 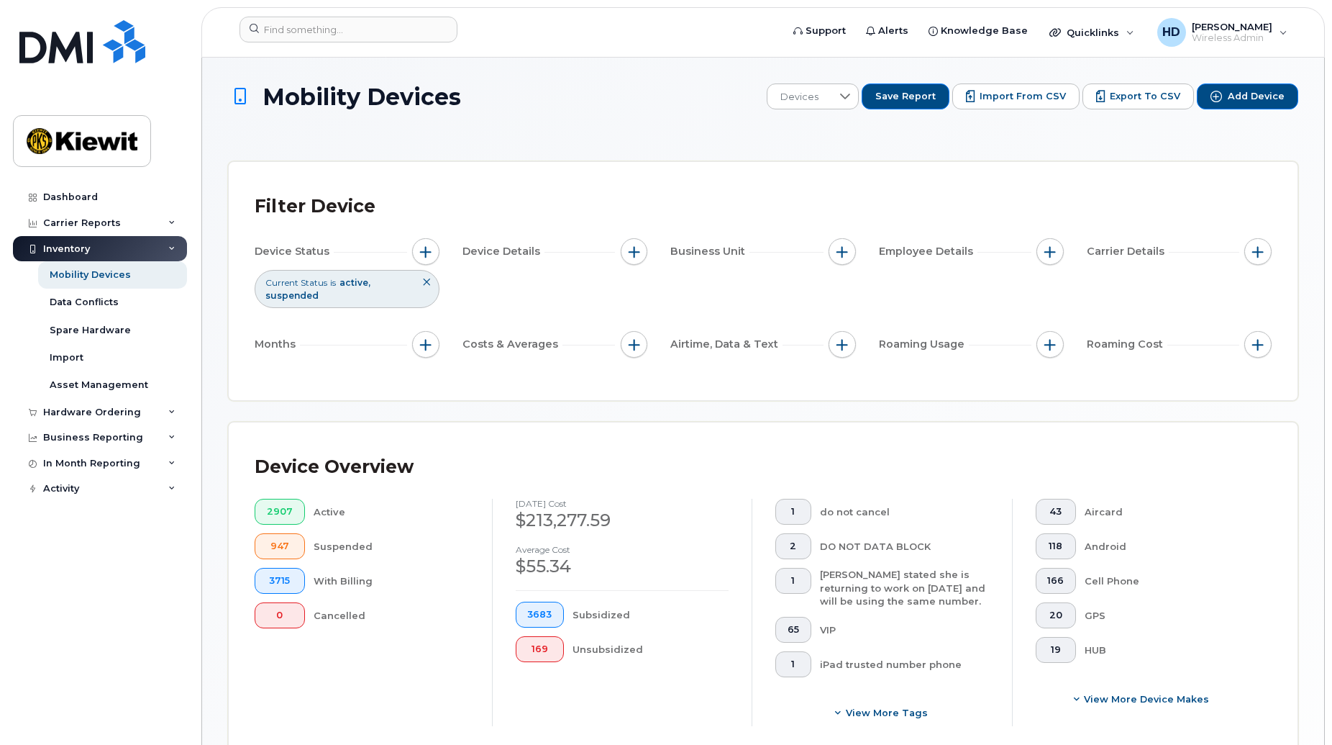 What do you see at coordinates (622, 549) in the screenshot?
I see `h4: Average cost` at bounding box center [622, 549].